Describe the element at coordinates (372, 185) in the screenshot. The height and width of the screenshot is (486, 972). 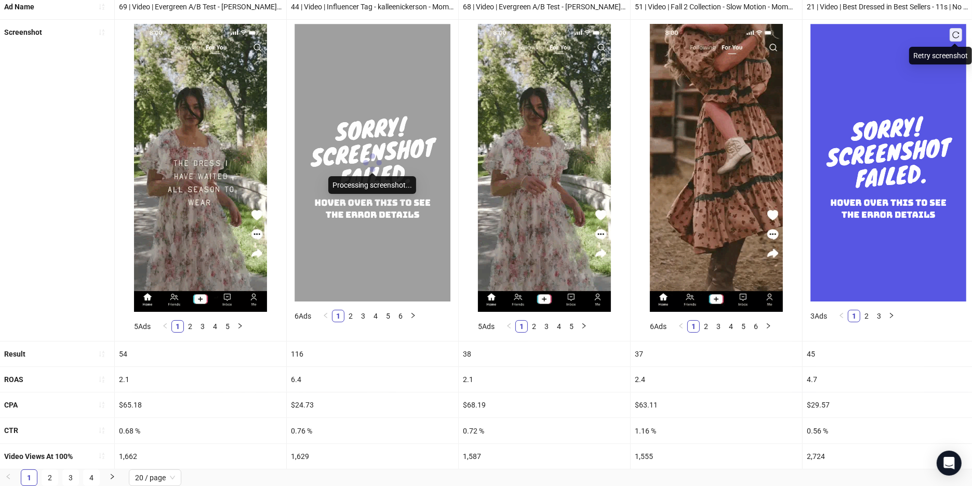
I see `div: Processing screenshot...` at that location.